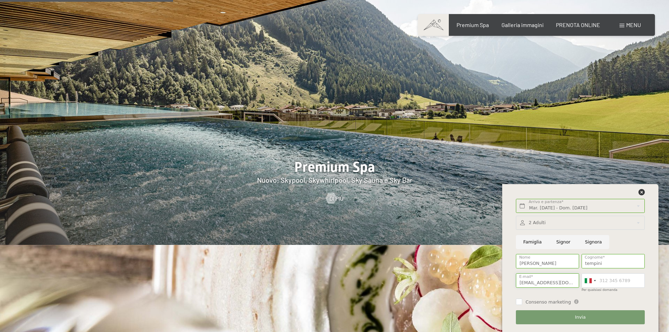  What do you see at coordinates (473, 25) in the screenshot?
I see `a: Premium Spa` at bounding box center [473, 25].